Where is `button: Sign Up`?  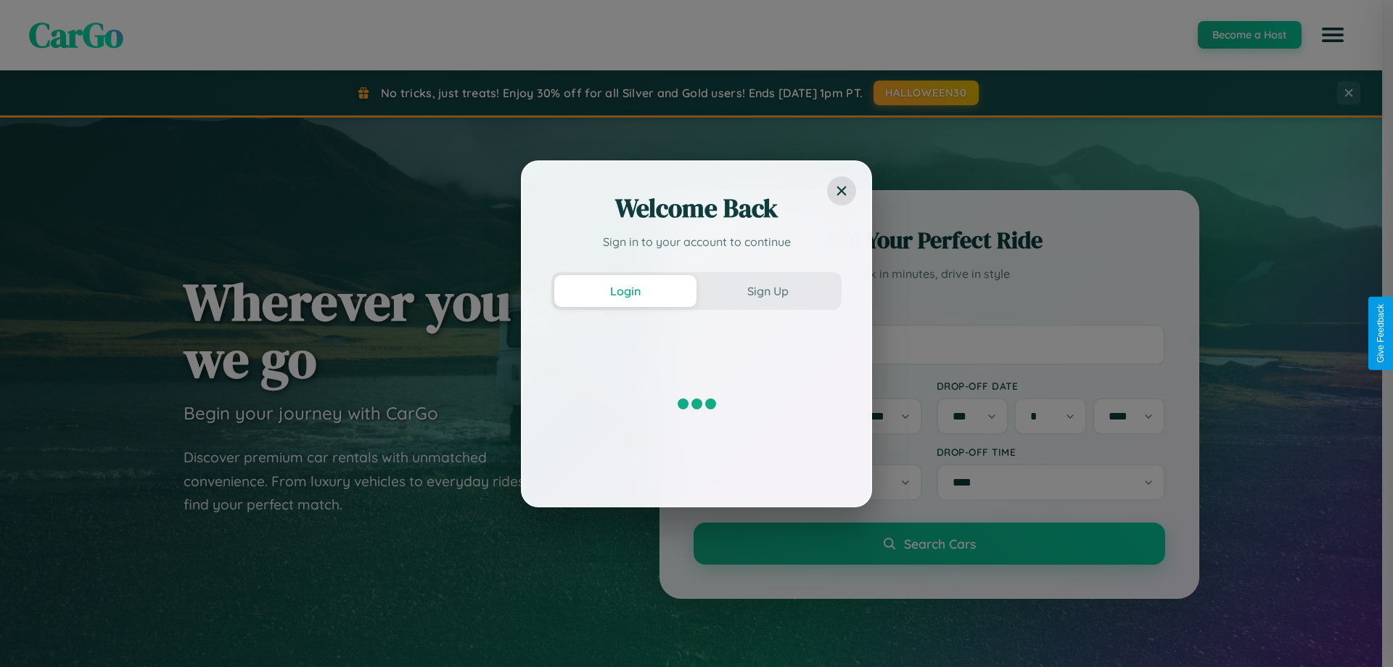
button: Sign Up is located at coordinates (768, 291).